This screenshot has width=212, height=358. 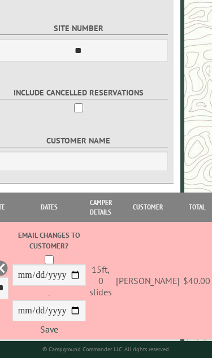 What do you see at coordinates (49, 329) in the screenshot?
I see `a: Save` at bounding box center [49, 329].